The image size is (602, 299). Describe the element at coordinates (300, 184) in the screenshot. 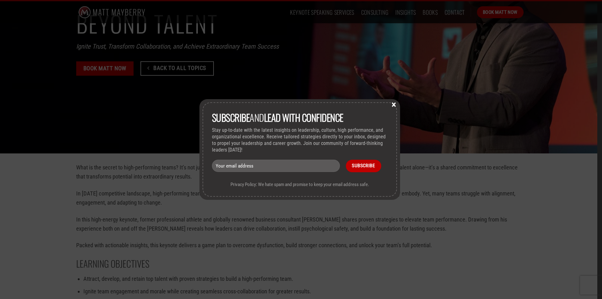

I see `p: Privacy Policy: We hate spam and promise to keep your email address safe.` at that location.